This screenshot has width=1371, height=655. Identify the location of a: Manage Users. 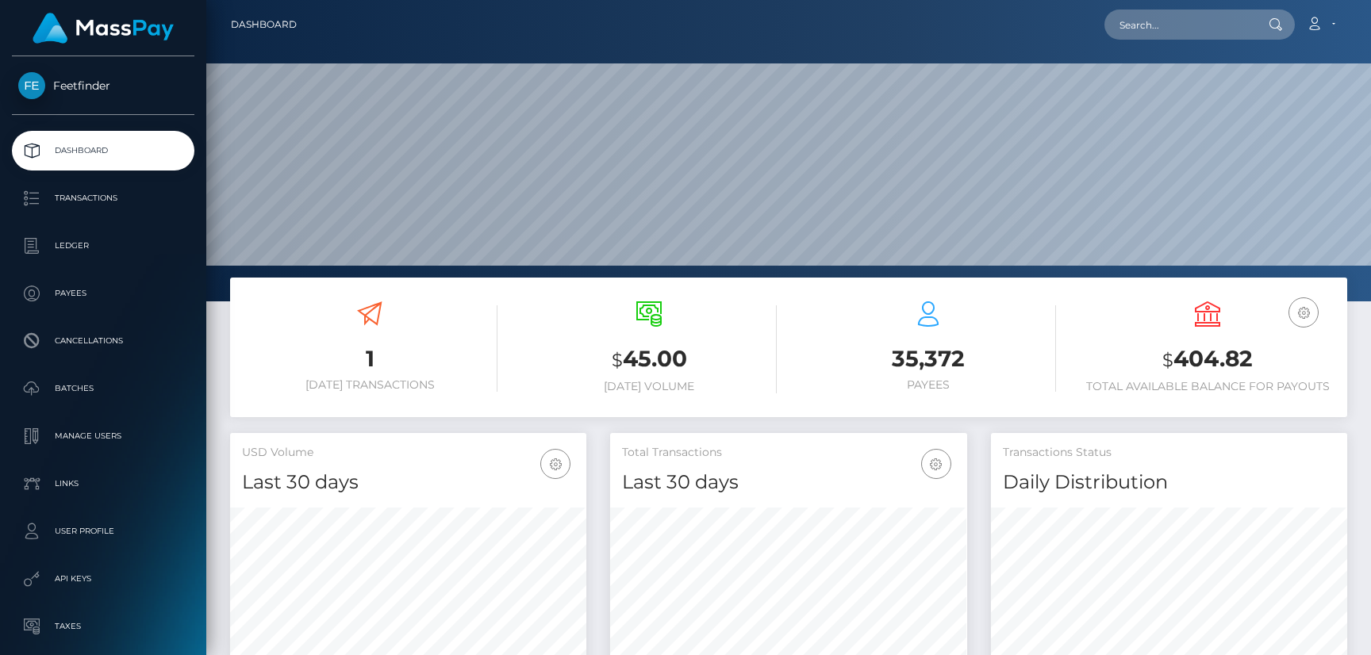
(103, 436).